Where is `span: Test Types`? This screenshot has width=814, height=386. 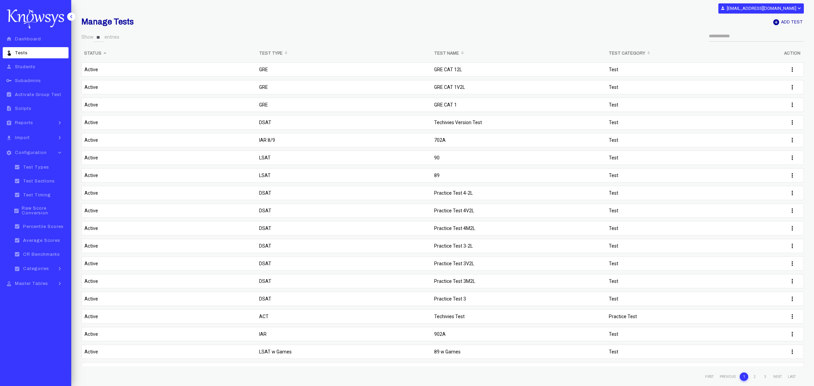
span: Test Types is located at coordinates (36, 167).